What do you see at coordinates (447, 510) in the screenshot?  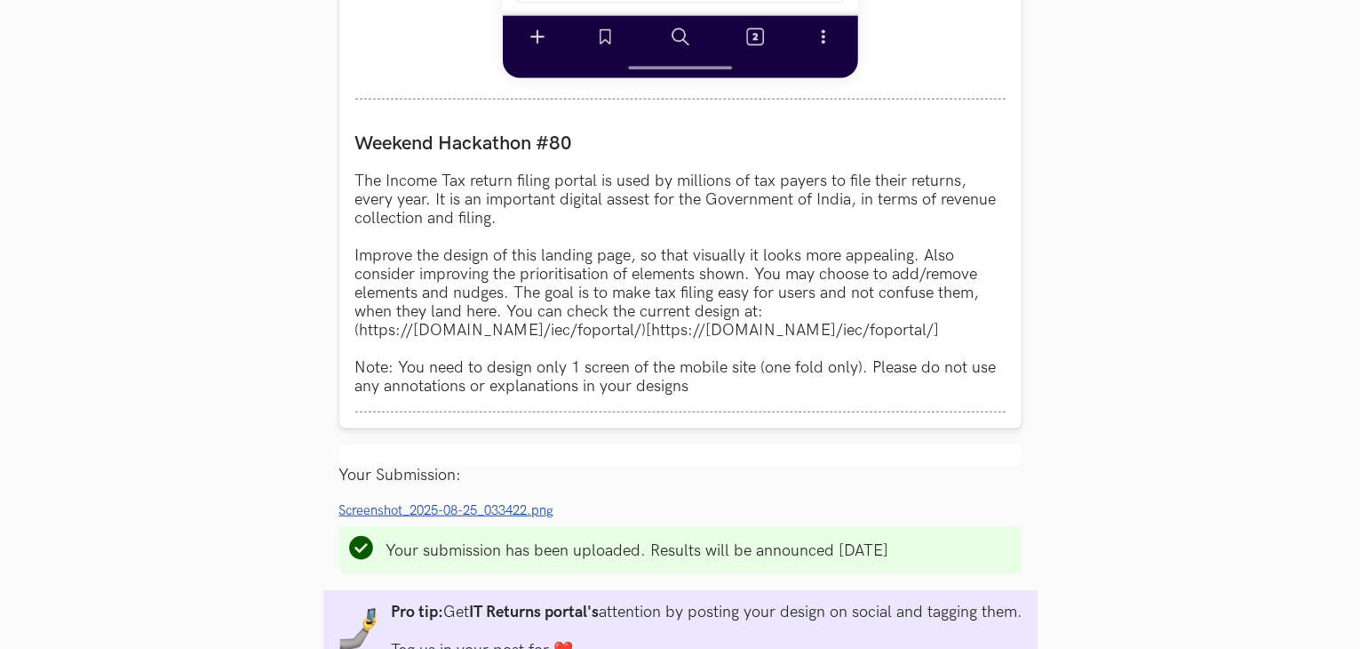 I see `span: Screenshot_2025-08-25_033422.png` at bounding box center [447, 510].